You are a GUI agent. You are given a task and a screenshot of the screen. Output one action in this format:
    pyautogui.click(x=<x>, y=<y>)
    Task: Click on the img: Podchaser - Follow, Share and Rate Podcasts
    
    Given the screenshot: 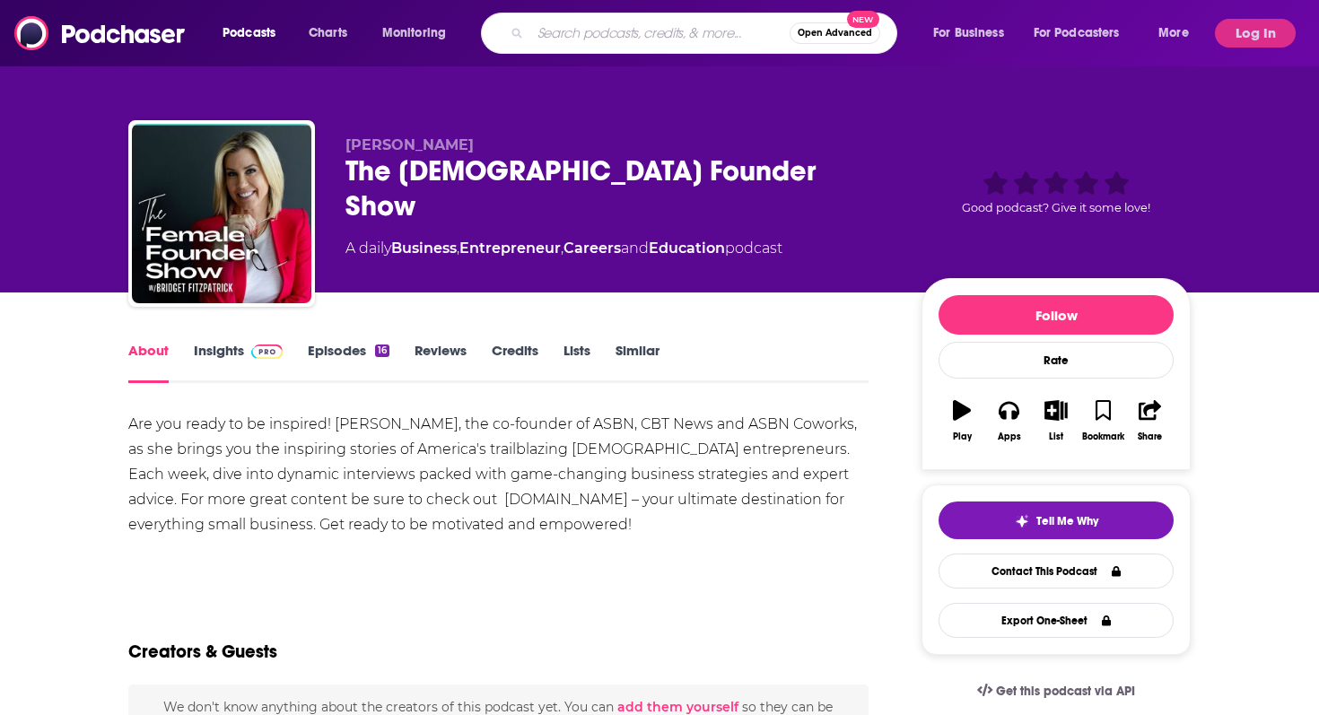 What is the action you would take?
    pyautogui.click(x=101, y=33)
    